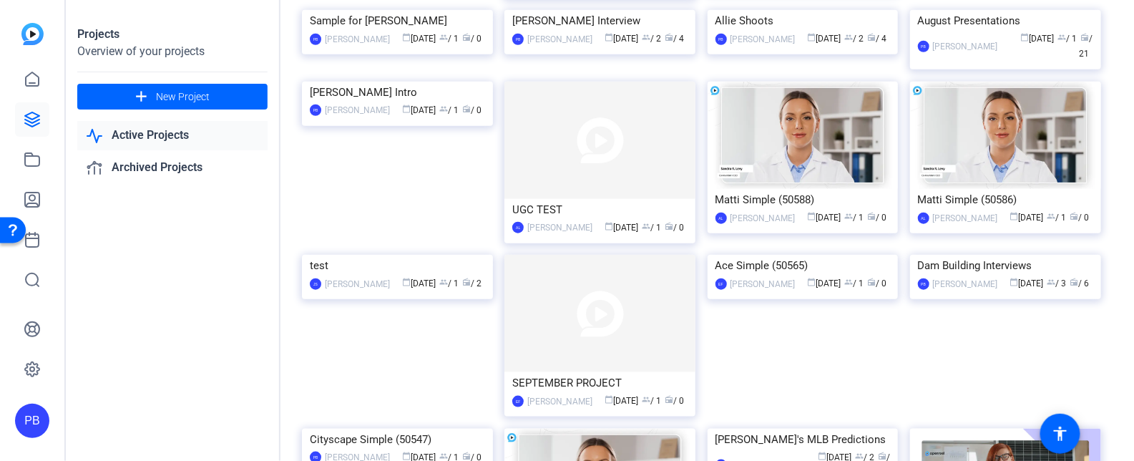  What do you see at coordinates (1006, 200) in the screenshot?
I see `div: Matti Simple (50586)` at bounding box center [1006, 200].